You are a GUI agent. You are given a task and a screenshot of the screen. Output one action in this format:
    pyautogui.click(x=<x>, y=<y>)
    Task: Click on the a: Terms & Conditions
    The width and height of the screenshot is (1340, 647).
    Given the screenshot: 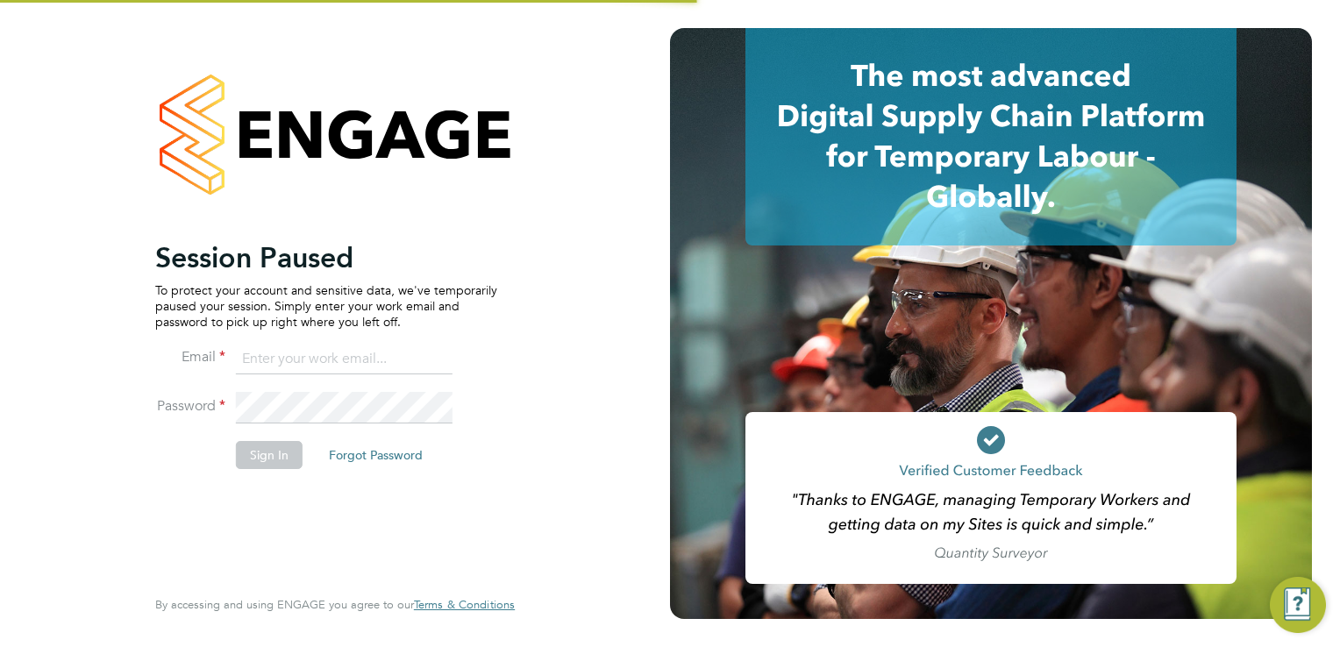 What is the action you would take?
    pyautogui.click(x=464, y=605)
    